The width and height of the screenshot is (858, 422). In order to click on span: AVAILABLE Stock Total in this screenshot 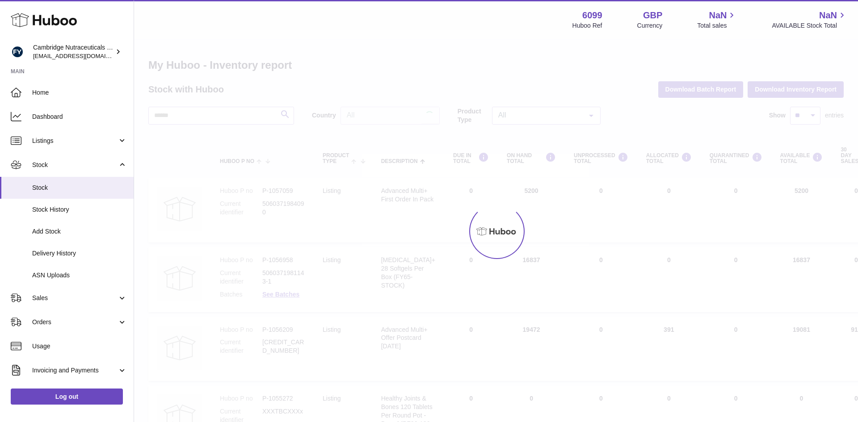, I will do `click(810, 25)`.